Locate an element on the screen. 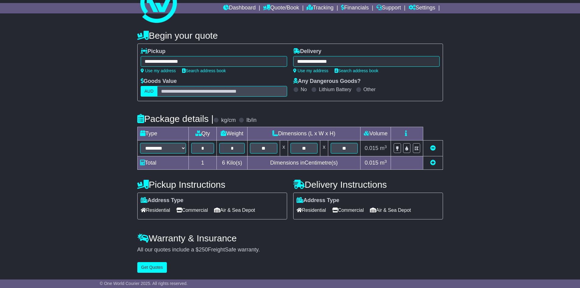 This screenshot has width=580, height=288. label: kg/cm is located at coordinates (228, 120).